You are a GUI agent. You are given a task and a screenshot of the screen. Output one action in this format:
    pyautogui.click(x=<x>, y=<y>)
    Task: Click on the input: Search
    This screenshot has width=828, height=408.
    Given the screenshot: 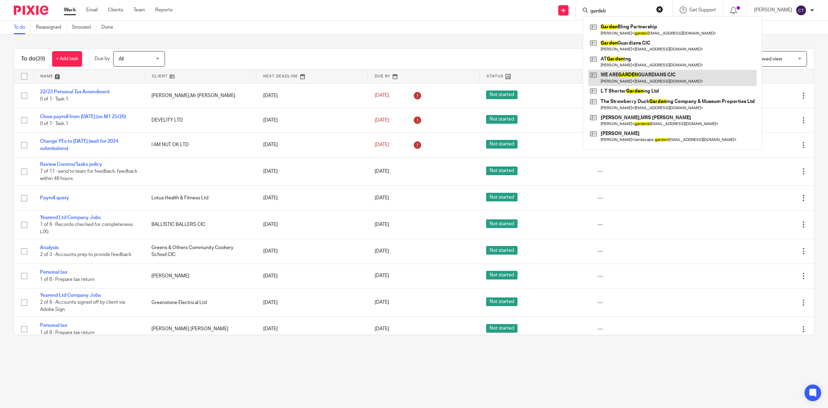 What is the action you would take?
    pyautogui.click(x=621, y=11)
    